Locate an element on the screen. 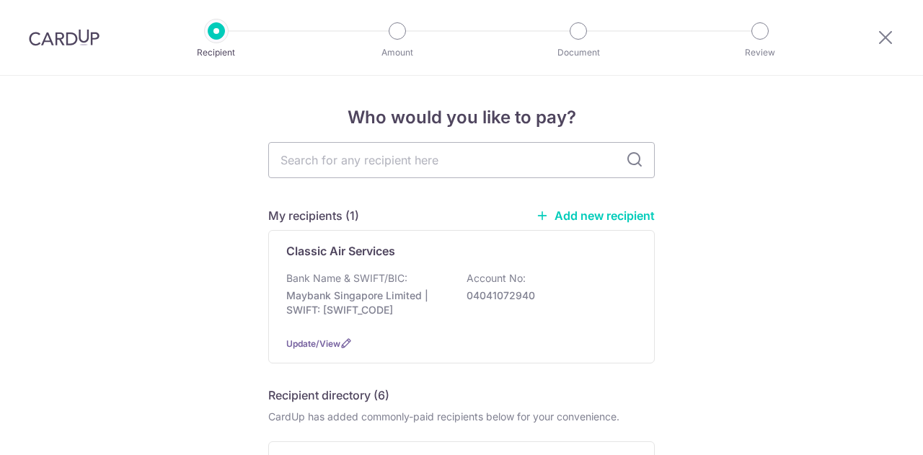  a: Add new recipient is located at coordinates (595, 216).